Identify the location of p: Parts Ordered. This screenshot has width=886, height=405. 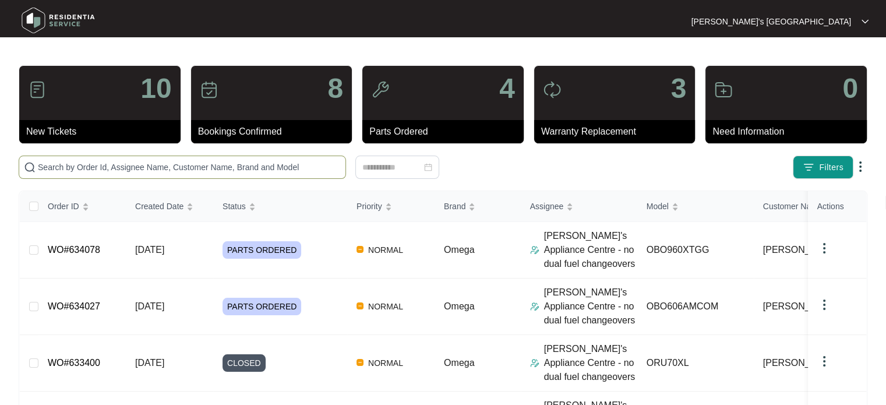
(446, 132).